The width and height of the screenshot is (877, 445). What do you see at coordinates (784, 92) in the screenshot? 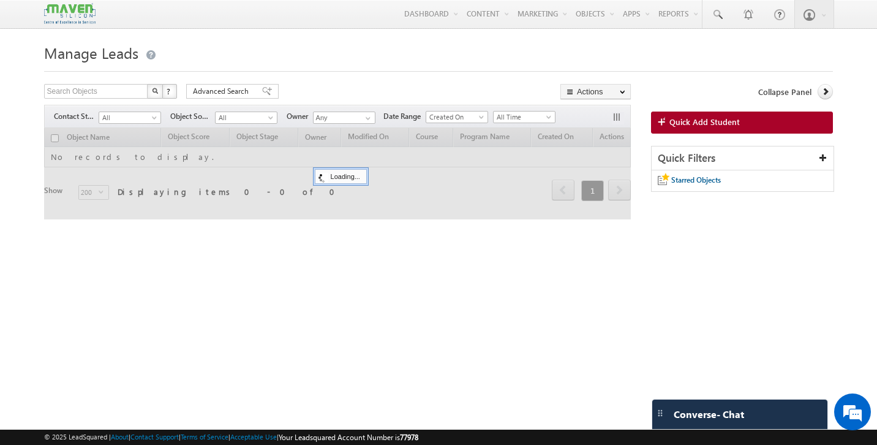
I see `span: Collapse Panel` at bounding box center [784, 92].